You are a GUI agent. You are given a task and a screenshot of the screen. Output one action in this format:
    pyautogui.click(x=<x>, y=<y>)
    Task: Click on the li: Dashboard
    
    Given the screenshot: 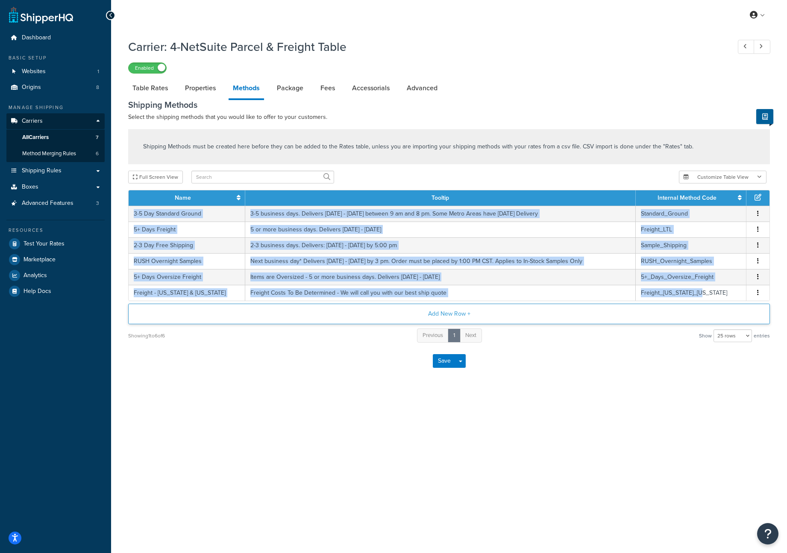 What is the action you would take?
    pyautogui.click(x=56, y=38)
    